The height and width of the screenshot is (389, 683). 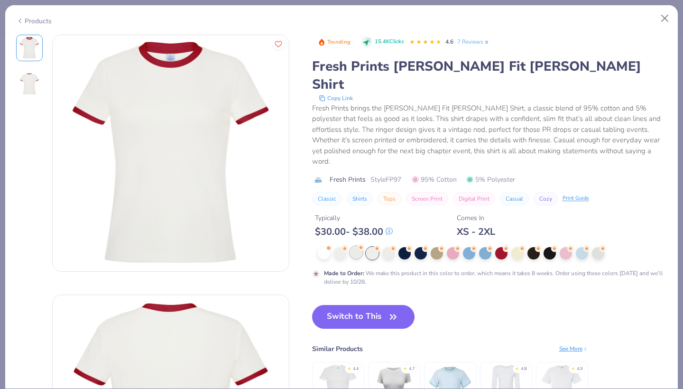 I want to click on div: XS - 2XL, so click(x=476, y=232).